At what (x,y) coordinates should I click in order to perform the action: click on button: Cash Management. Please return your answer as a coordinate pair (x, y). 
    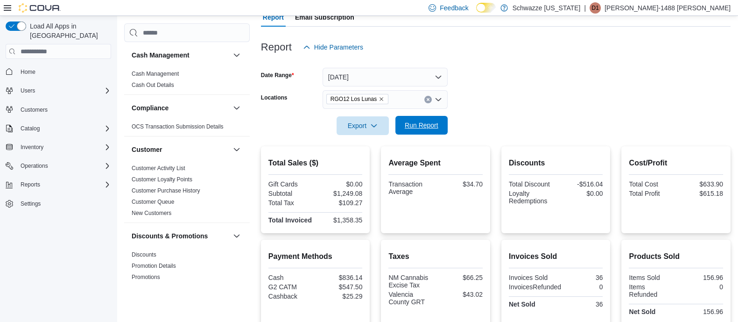
    Looking at the image, I should click on (237, 55).